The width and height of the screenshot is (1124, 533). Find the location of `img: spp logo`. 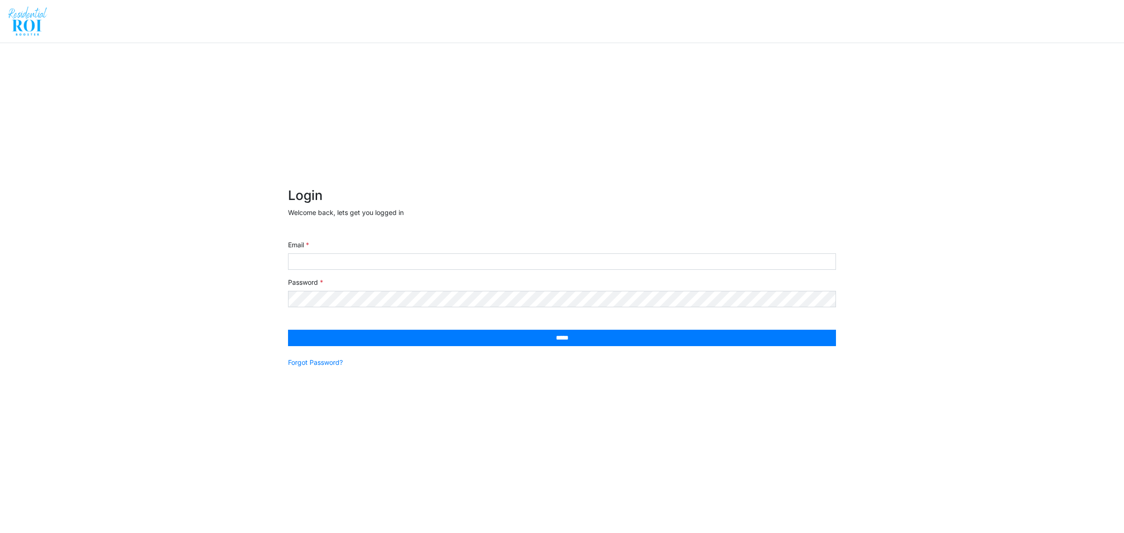

img: spp logo is located at coordinates (28, 21).